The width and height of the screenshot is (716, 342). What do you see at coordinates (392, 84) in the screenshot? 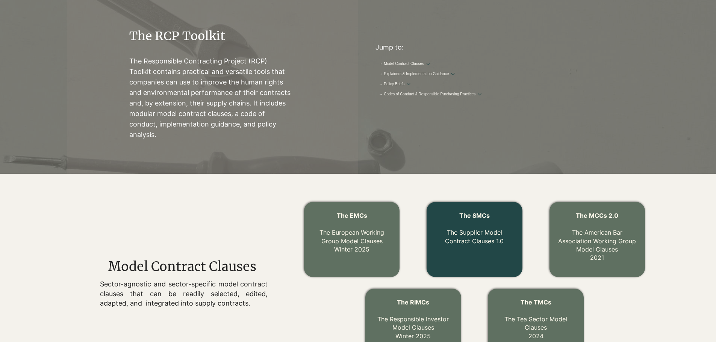
I see `a: → Policy Briefs` at bounding box center [392, 84].